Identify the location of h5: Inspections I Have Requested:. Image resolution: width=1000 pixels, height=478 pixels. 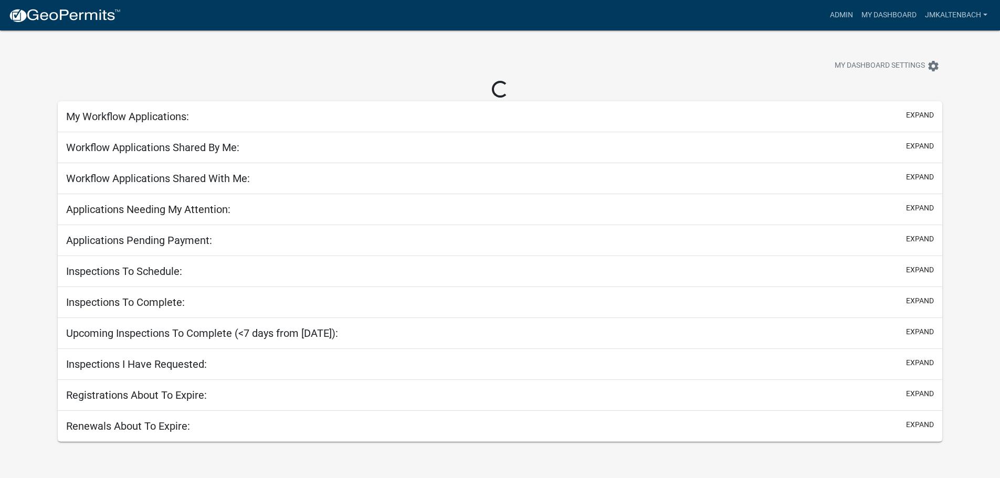
(137, 364).